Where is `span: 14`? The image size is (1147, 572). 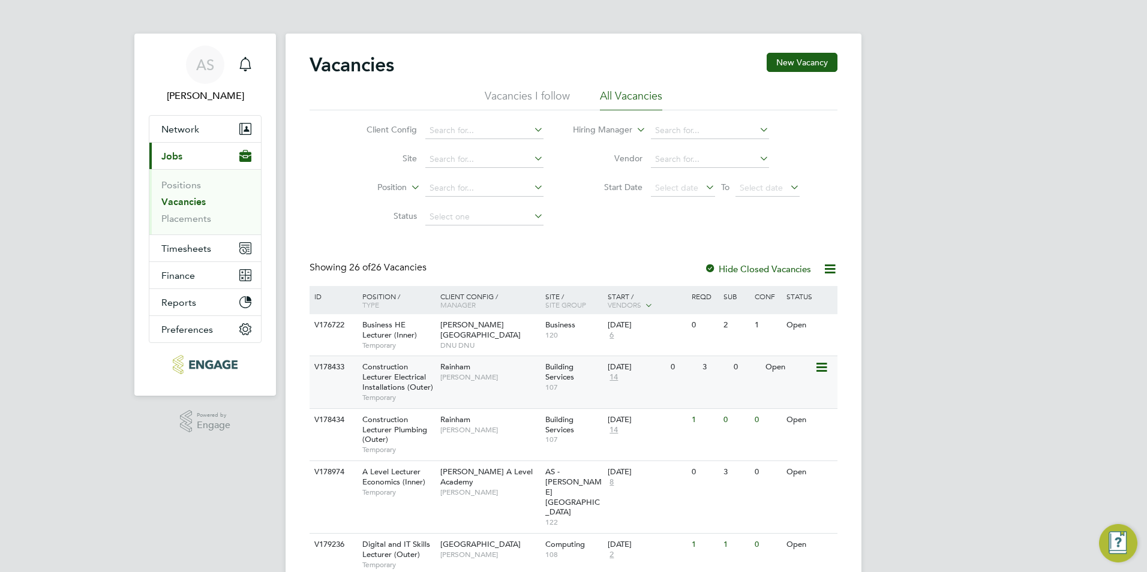 span: 14 is located at coordinates (613, 430).